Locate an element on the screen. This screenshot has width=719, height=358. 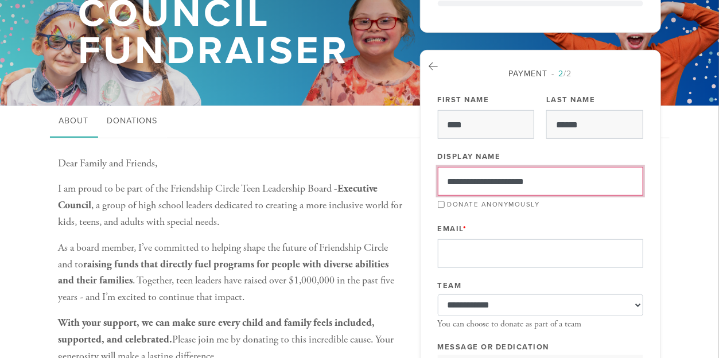
p: I am proud to be part of the Friendship Circle Teen Leadership Board - , a group of high school l... is located at coordinates (231, 205).